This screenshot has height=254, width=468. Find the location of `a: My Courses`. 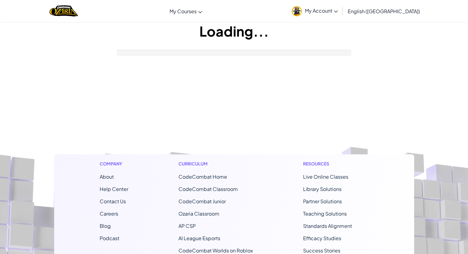

a: My Courses is located at coordinates (186, 11).